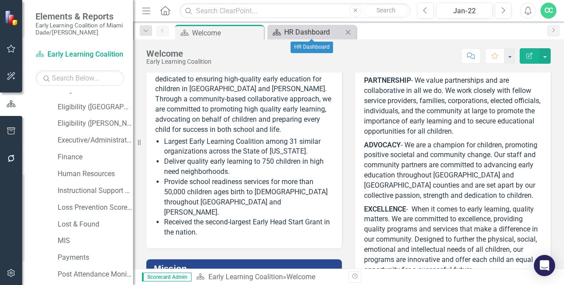 The height and width of the screenshot is (285, 564). I want to click on a: Loss Prevention Scorecard, so click(95, 208).